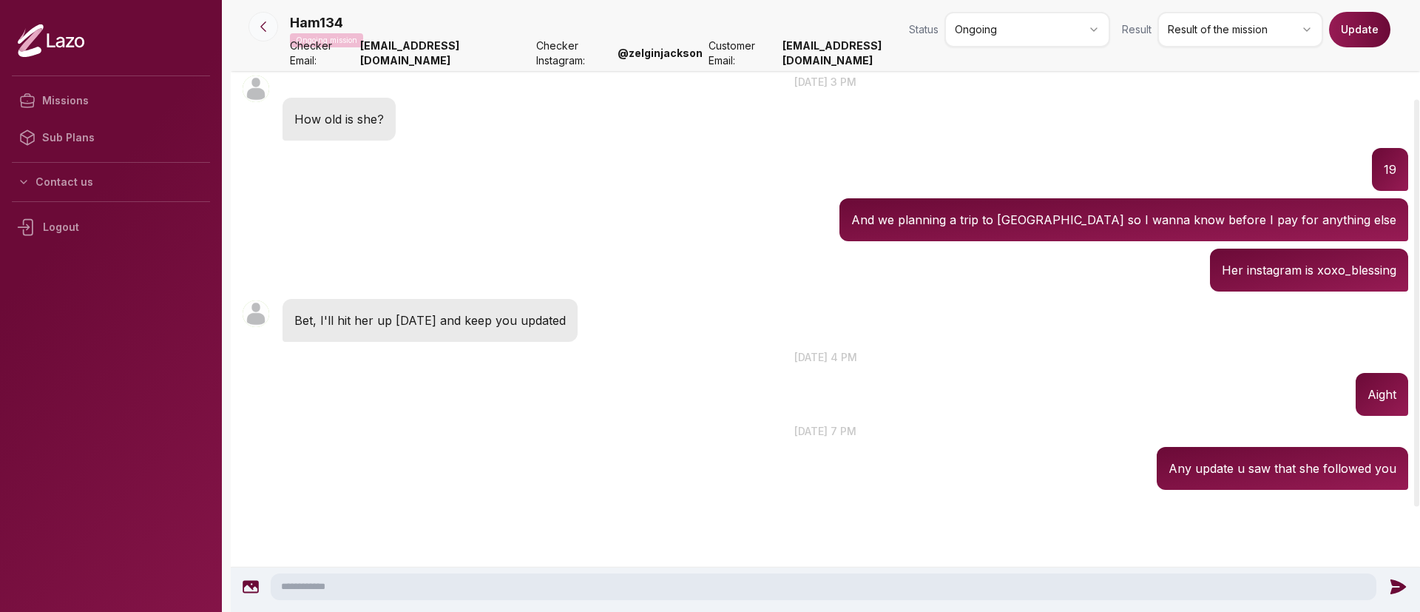  What do you see at coordinates (111, 227) in the screenshot?
I see `div: Logout` at bounding box center [111, 227].